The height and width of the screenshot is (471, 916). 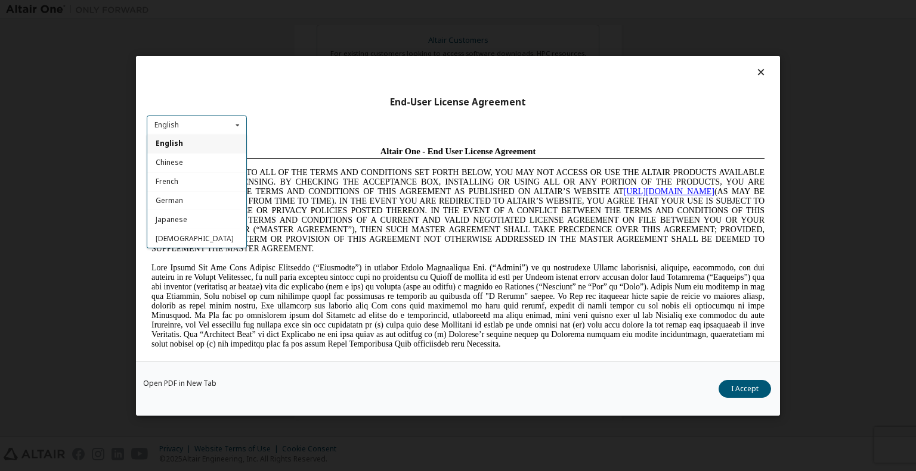 I want to click on span: English, so click(x=169, y=143).